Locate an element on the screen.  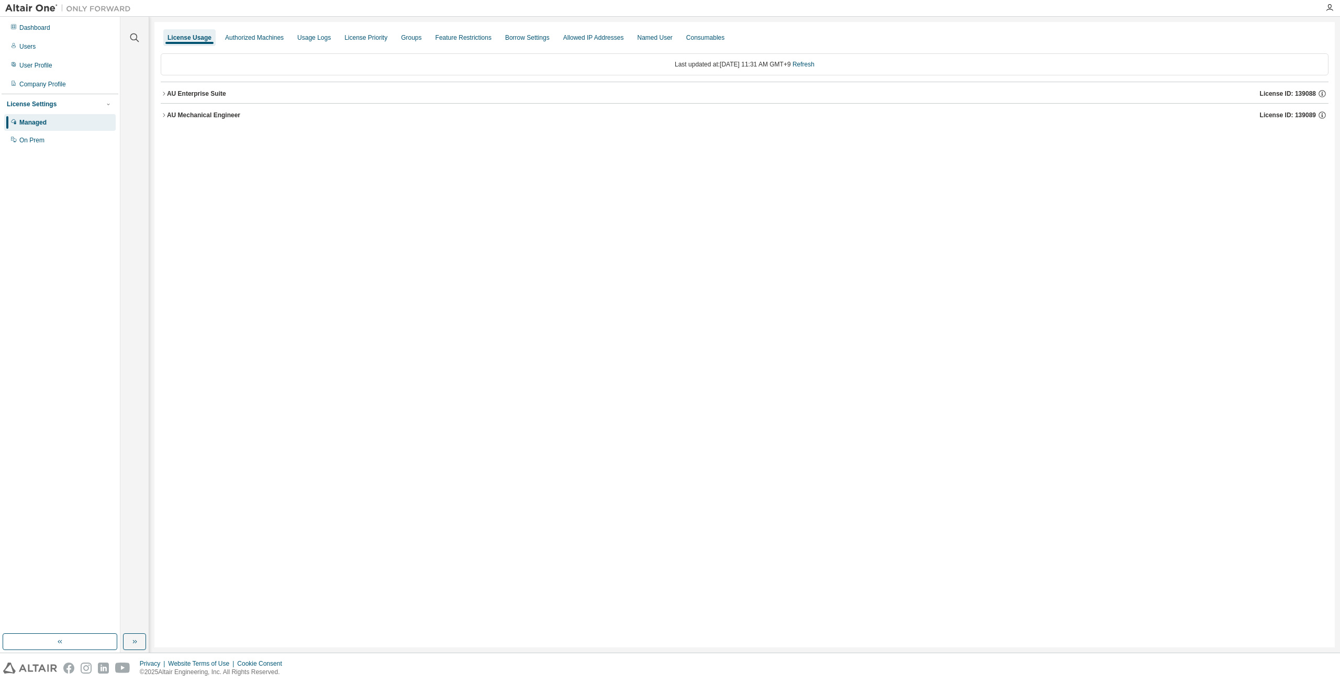
div: AU Enterprise Suite is located at coordinates (196, 94).